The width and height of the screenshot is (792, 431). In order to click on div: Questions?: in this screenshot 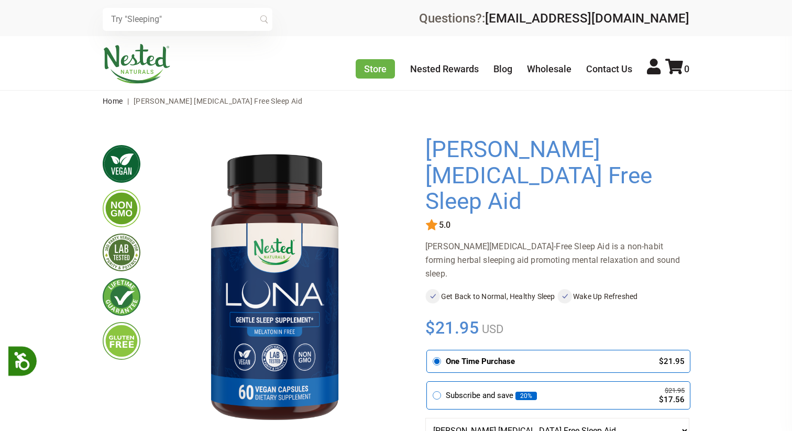, I will do `click(554, 18)`.